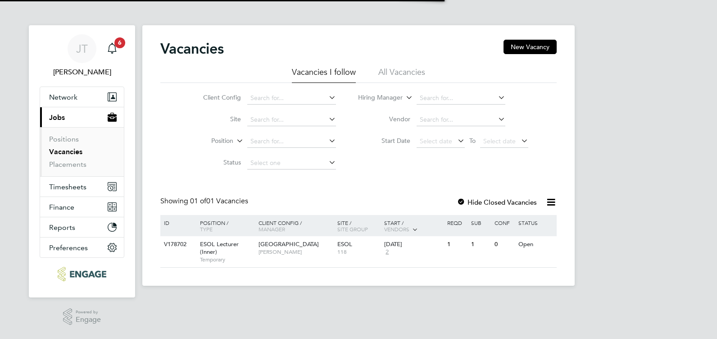 This screenshot has width=717, height=339. I want to click on span: Reports, so click(62, 227).